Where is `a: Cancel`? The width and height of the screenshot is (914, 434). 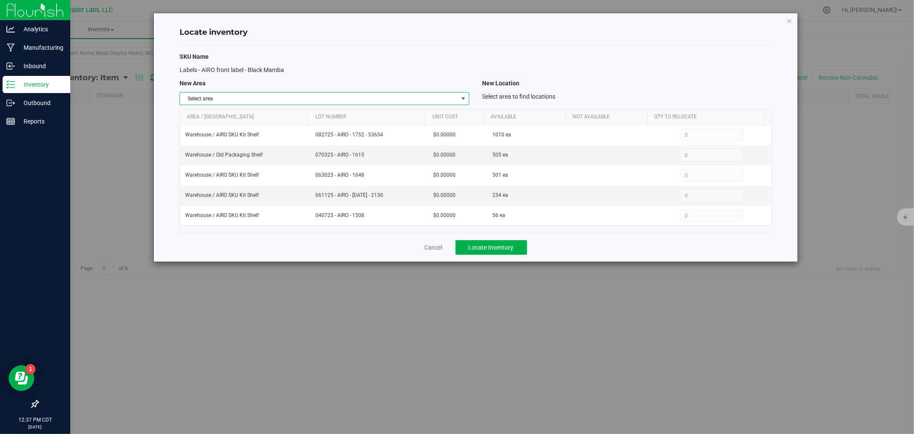 a: Cancel is located at coordinates (434, 247).